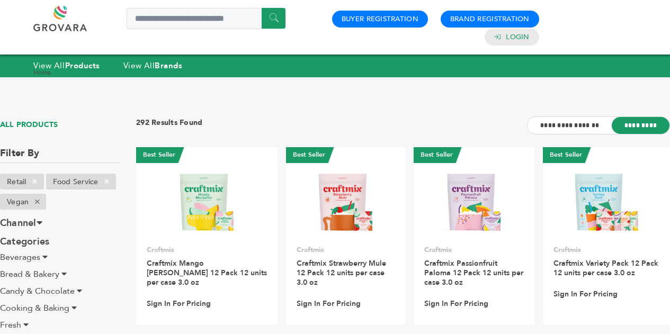  What do you see at coordinates (85, 73) in the screenshot?
I see `a: View All Products` at bounding box center [85, 73].